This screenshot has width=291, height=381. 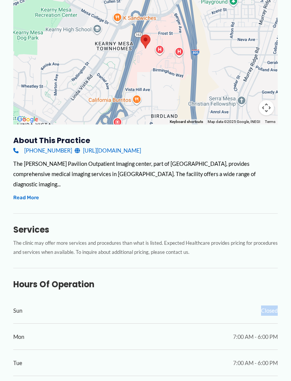 What do you see at coordinates (146, 247) in the screenshot?
I see `p: The clinic may offer more services and procedures than what is listed. Expected Healthcare provid...` at bounding box center [146, 247].